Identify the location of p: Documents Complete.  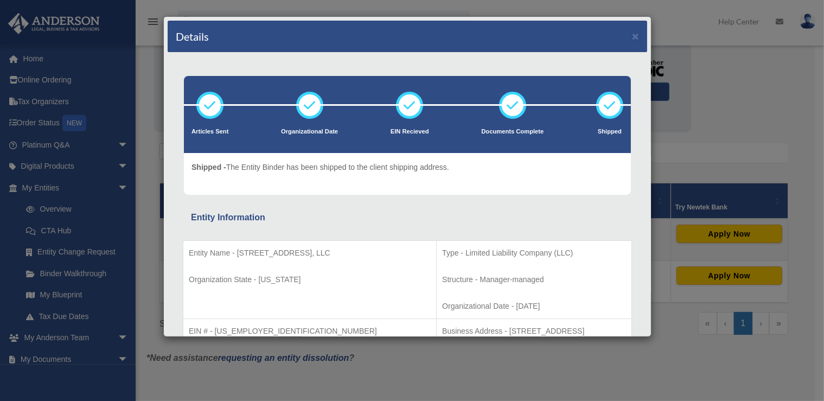
(512, 132).